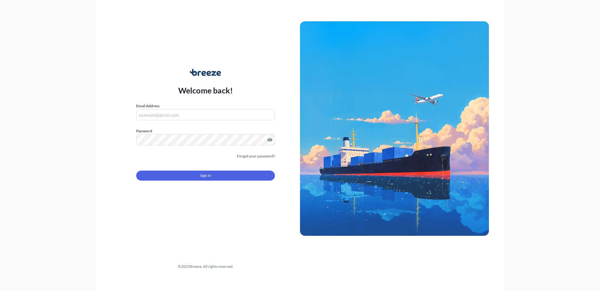  I want to click on div: © 2025 Breeze. All rights reserved., so click(205, 267).